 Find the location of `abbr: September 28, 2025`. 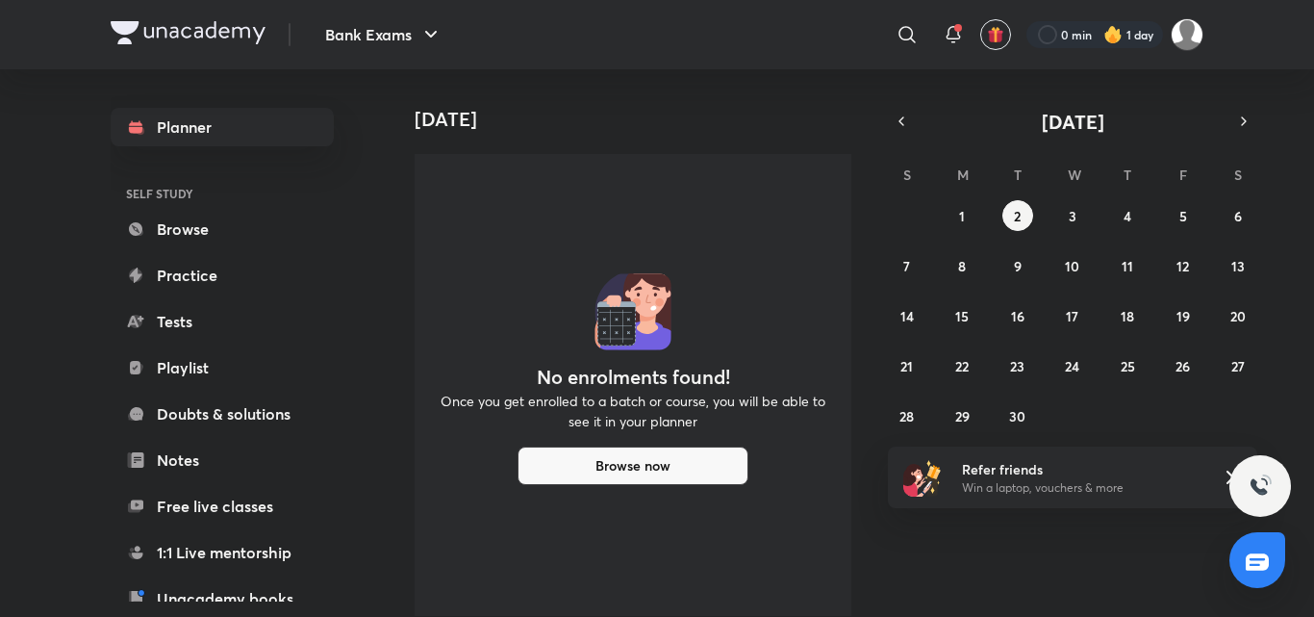

abbr: September 28, 2025 is located at coordinates (906, 416).